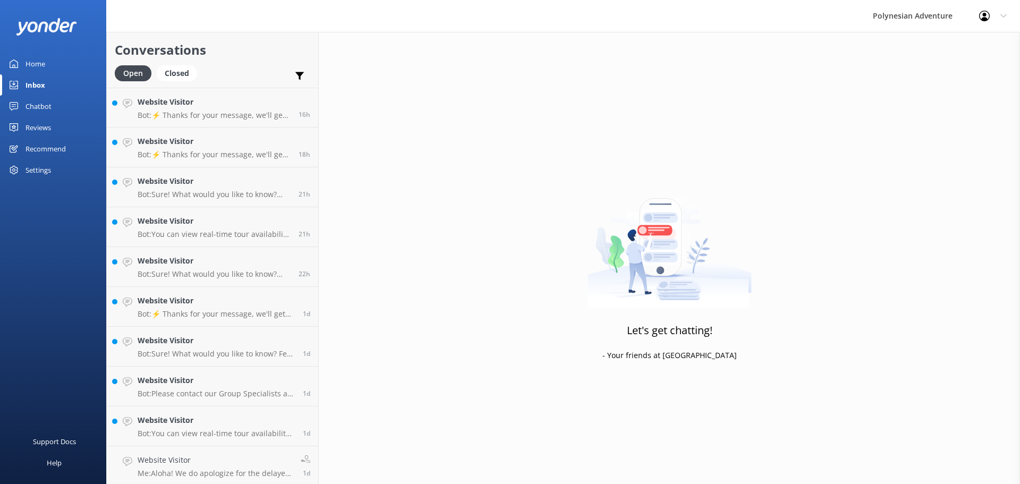 Image resolution: width=1020 pixels, height=484 pixels. I want to click on div: Settings, so click(38, 170).